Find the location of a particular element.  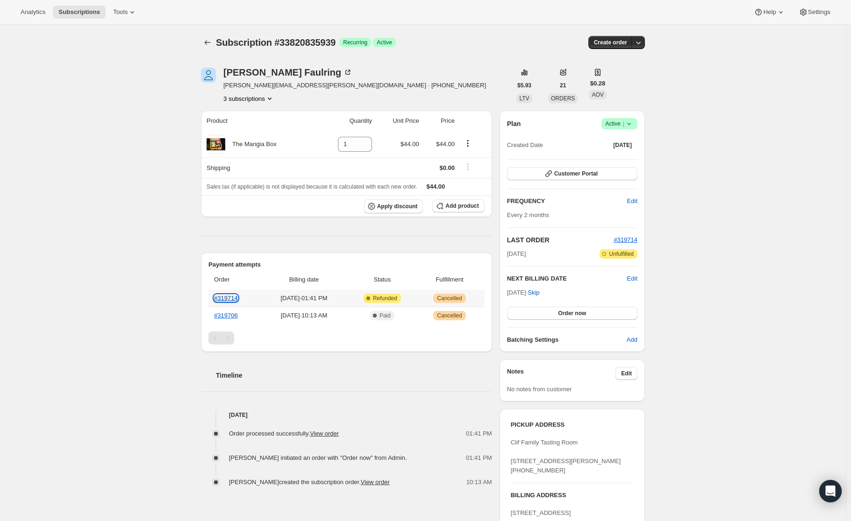

span: Billing date is located at coordinates (304, 280).